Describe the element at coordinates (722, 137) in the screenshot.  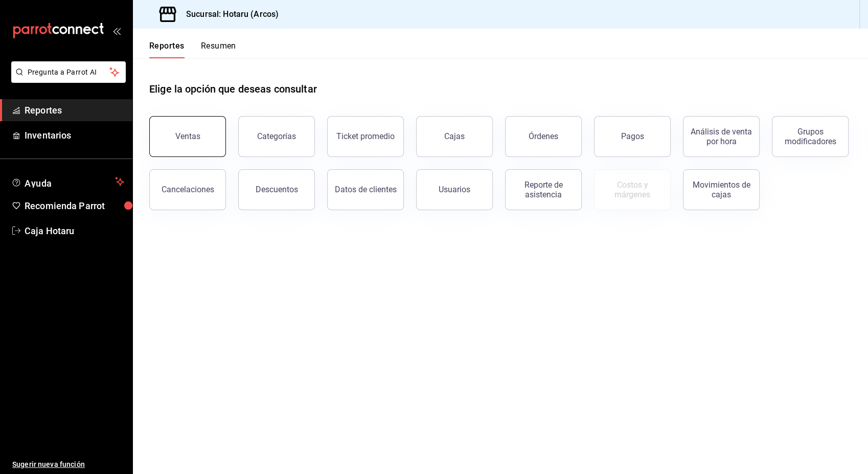
I see `div: Análisis de venta por hora` at that location.